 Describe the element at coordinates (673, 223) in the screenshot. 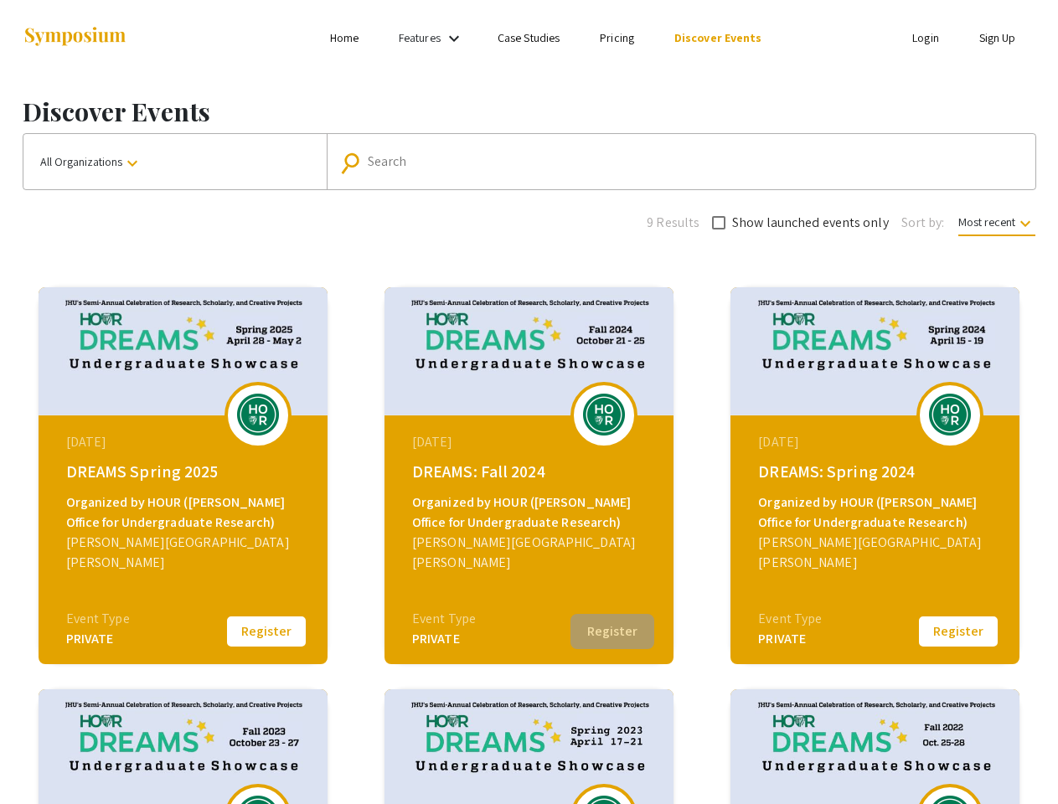

I see `span: 9 Results` at that location.